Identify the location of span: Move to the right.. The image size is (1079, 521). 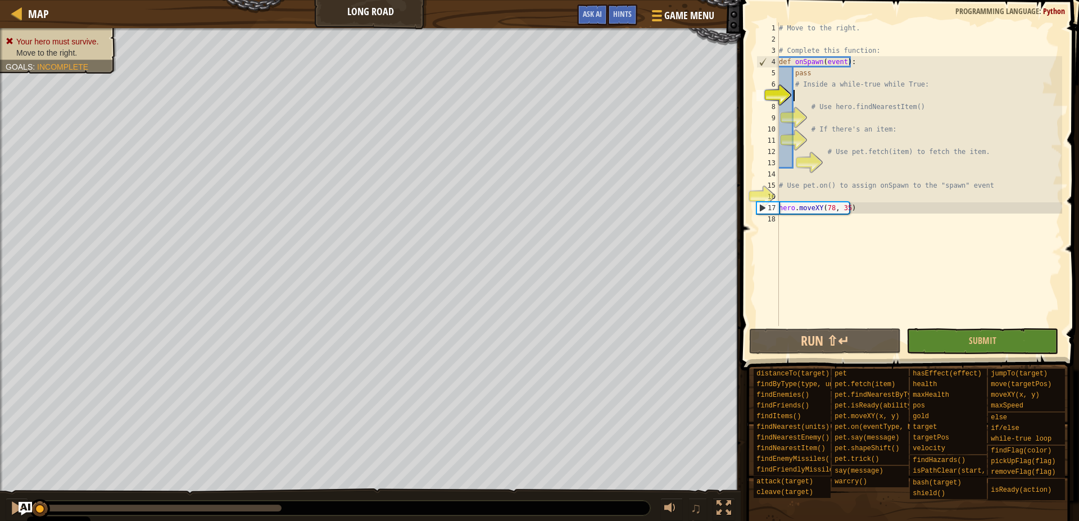
(47, 53).